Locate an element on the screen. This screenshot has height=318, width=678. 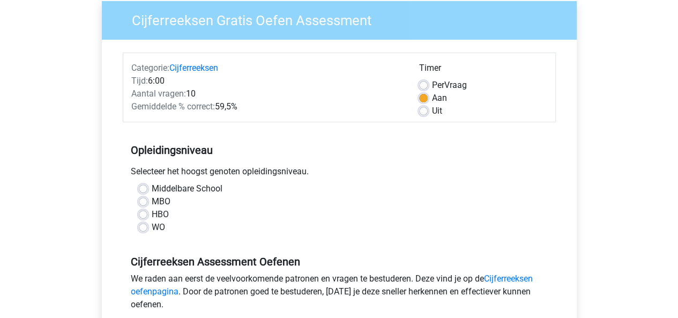
h5: Opleidingsniveau is located at coordinates (339, 150).